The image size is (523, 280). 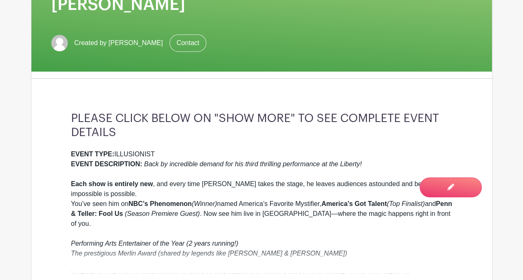 What do you see at coordinates (354, 203) in the screenshot?
I see `strong: America’s Got Talent` at bounding box center [354, 203].